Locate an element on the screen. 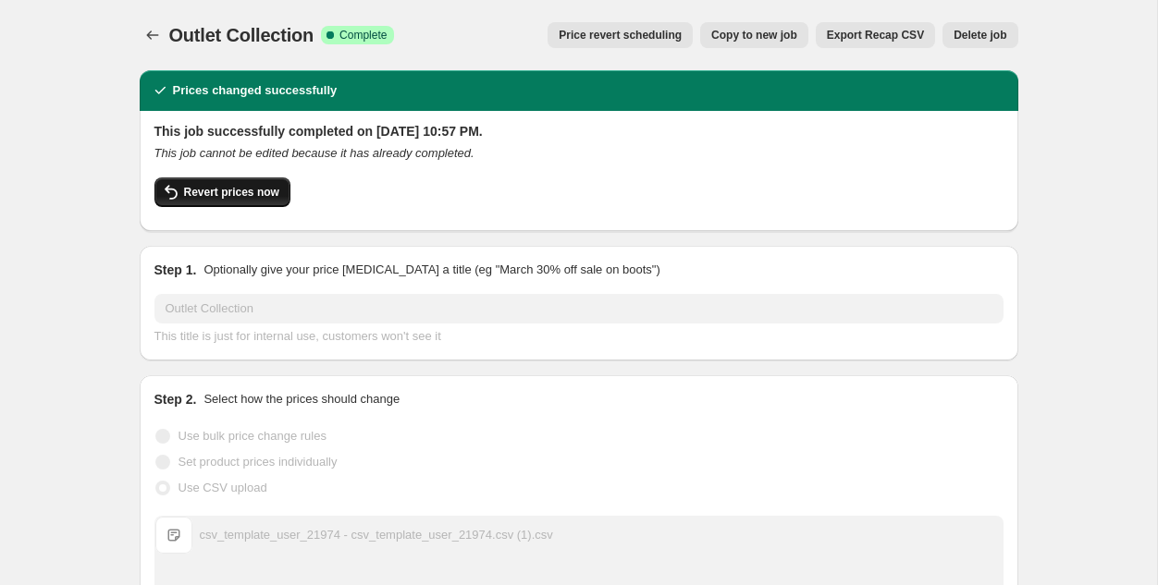 Image resolution: width=1158 pixels, height=585 pixels. span: Export Recap CSV is located at coordinates (875, 35).